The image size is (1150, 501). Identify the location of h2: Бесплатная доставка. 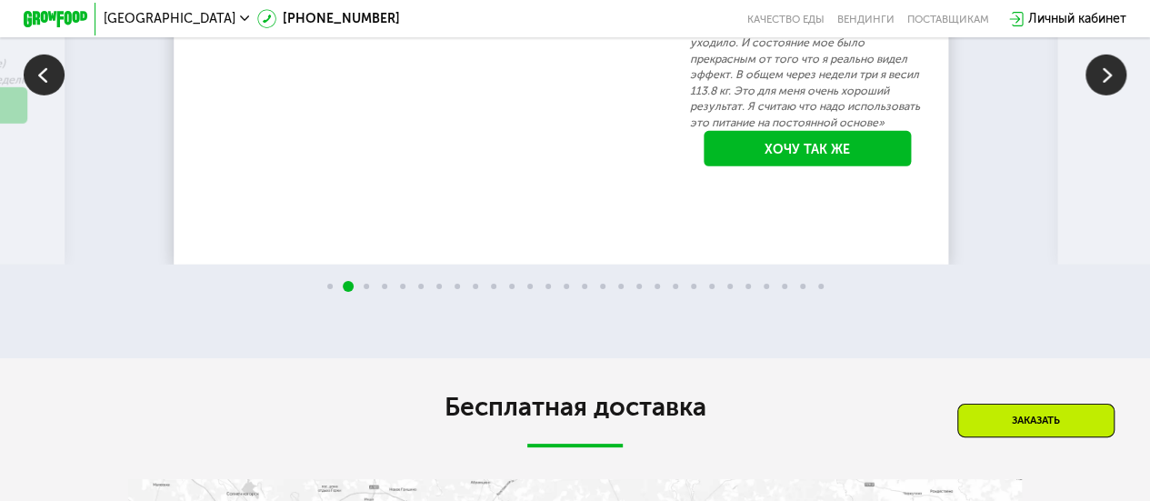
(576, 406).